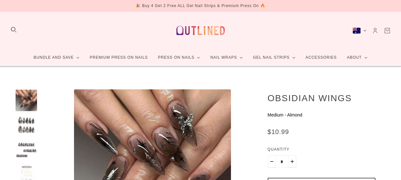  Describe the element at coordinates (322, 151) in the screenshot. I see `label: Quantity` at that location.